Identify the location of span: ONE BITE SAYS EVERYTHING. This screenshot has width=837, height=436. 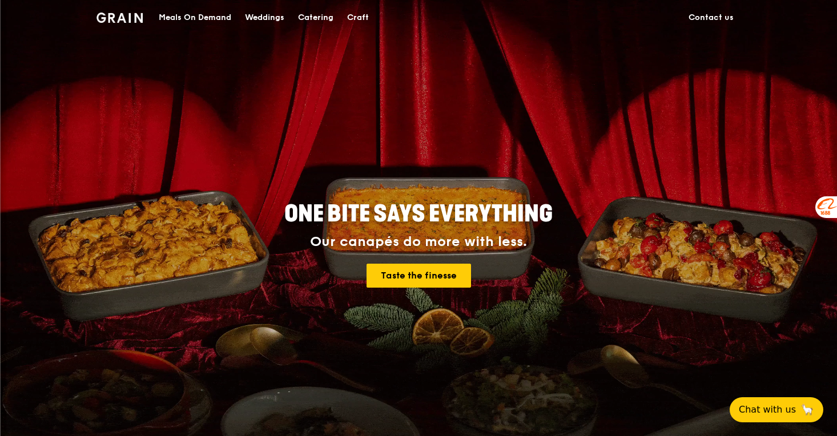
(419, 214).